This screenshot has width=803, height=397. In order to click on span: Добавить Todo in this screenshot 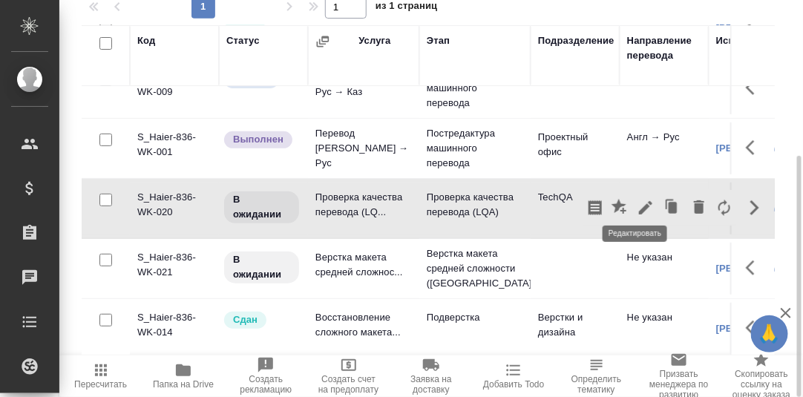, I will do `click(514, 384)`.